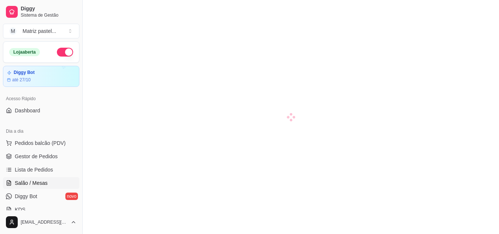  I want to click on article: até 27/10, so click(21, 80).